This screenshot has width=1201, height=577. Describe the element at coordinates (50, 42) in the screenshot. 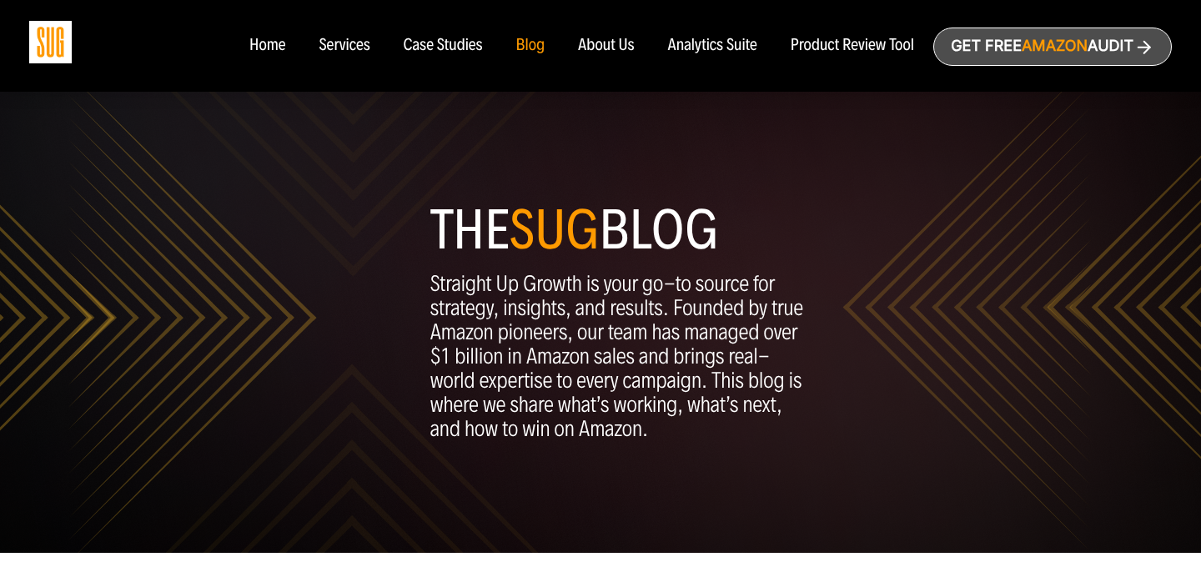

I see `img: Sug` at that location.